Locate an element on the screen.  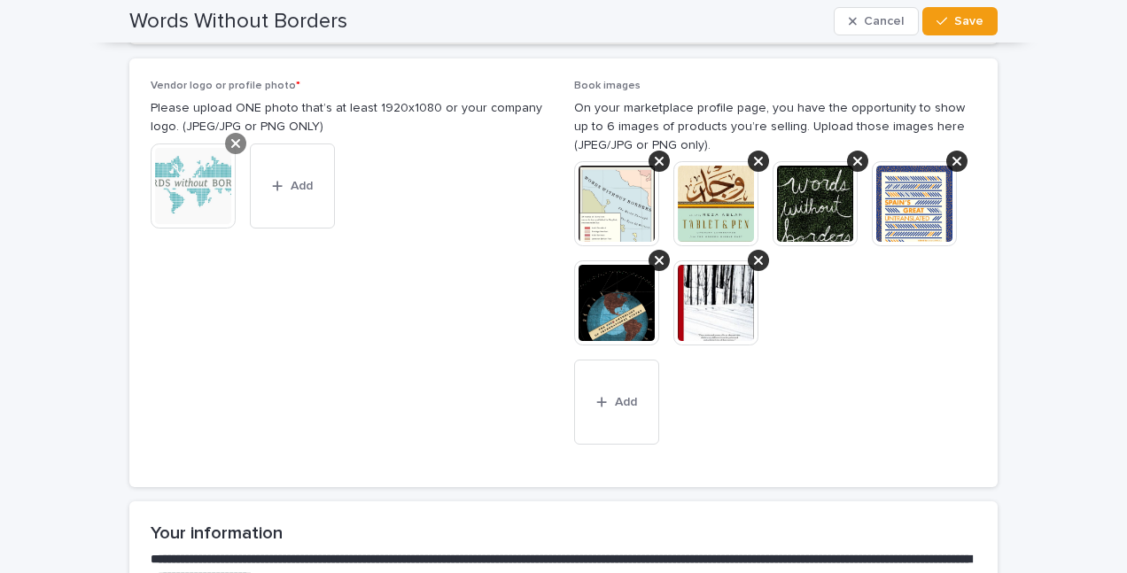
span: Save is located at coordinates (968, 21).